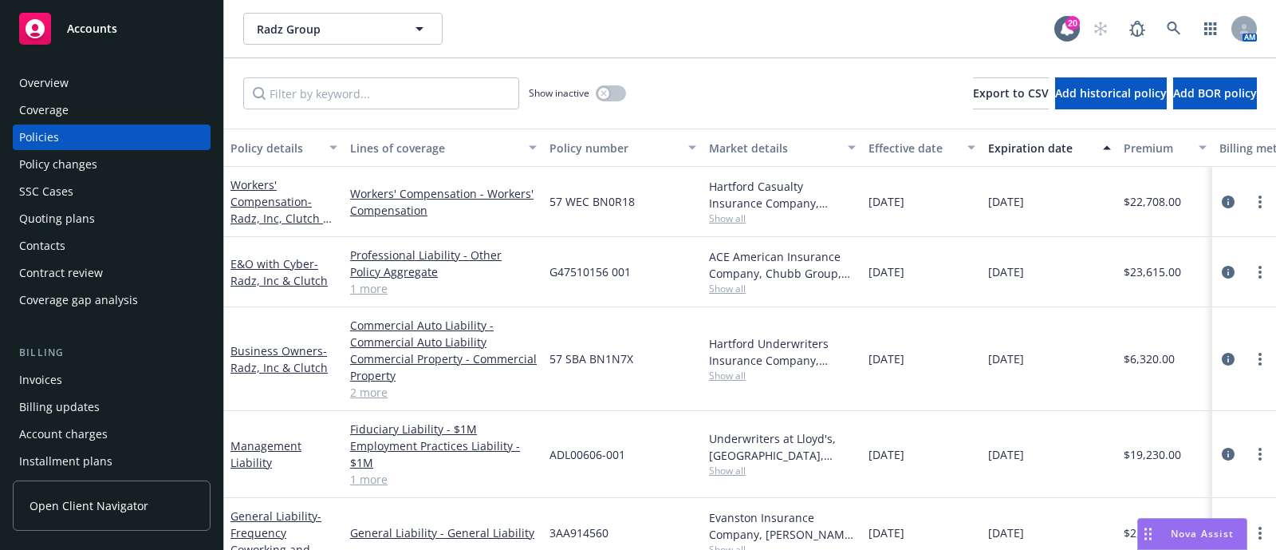  What do you see at coordinates (590, 271) in the screenshot?
I see `span: G47510156 001` at bounding box center [590, 271].